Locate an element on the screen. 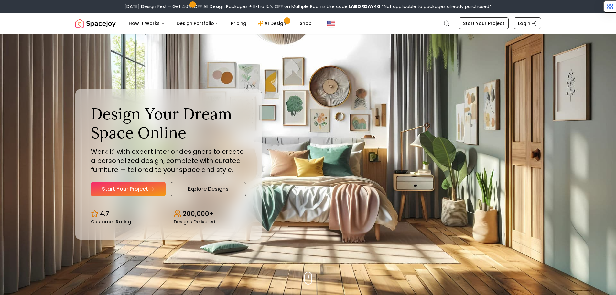  small: Designs Delivered is located at coordinates (194, 222).